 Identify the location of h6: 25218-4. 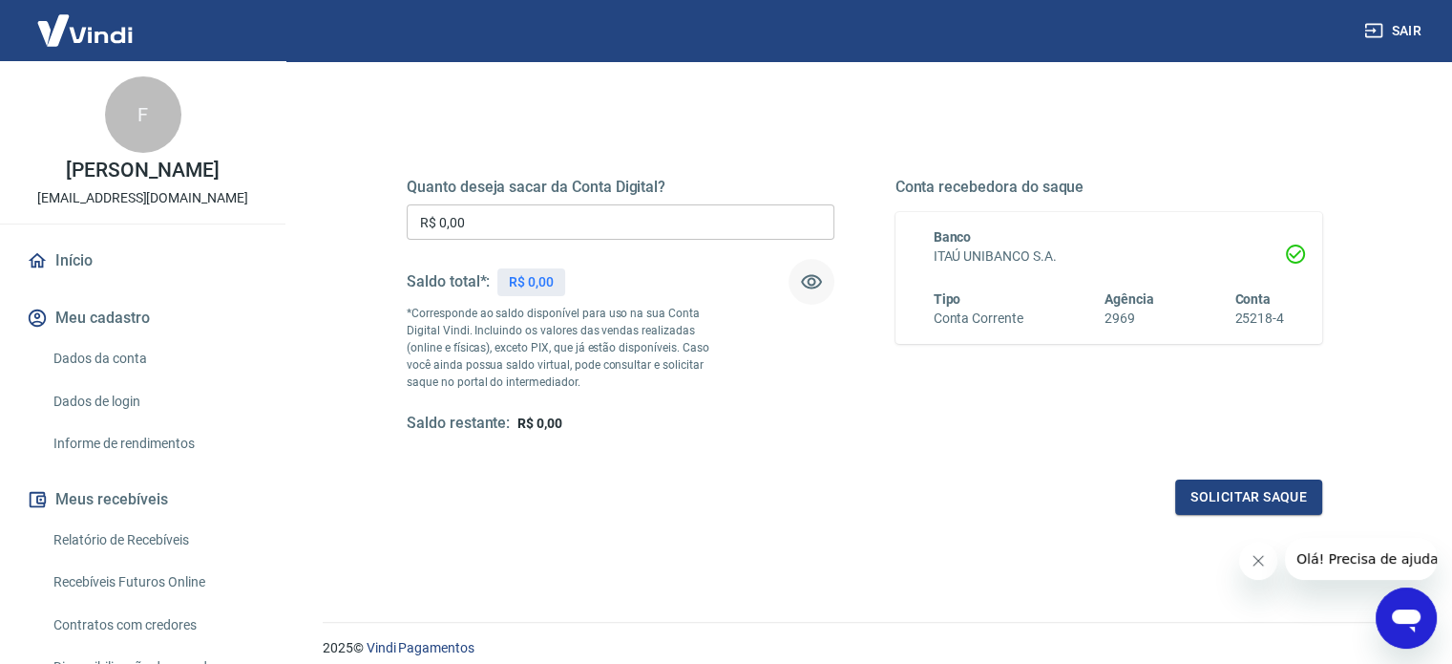
(1259, 318).